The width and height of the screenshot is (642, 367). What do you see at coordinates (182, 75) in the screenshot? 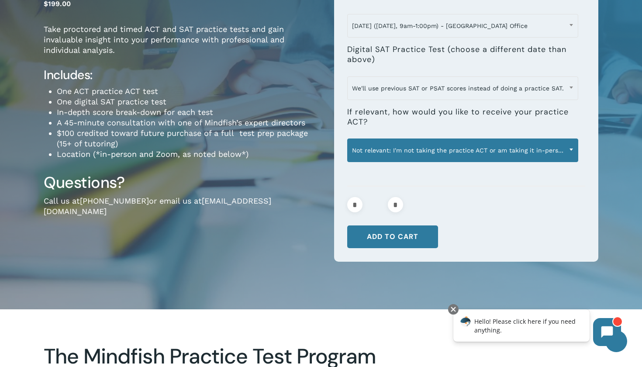
I see `h4: Includes:` at bounding box center [182, 75].